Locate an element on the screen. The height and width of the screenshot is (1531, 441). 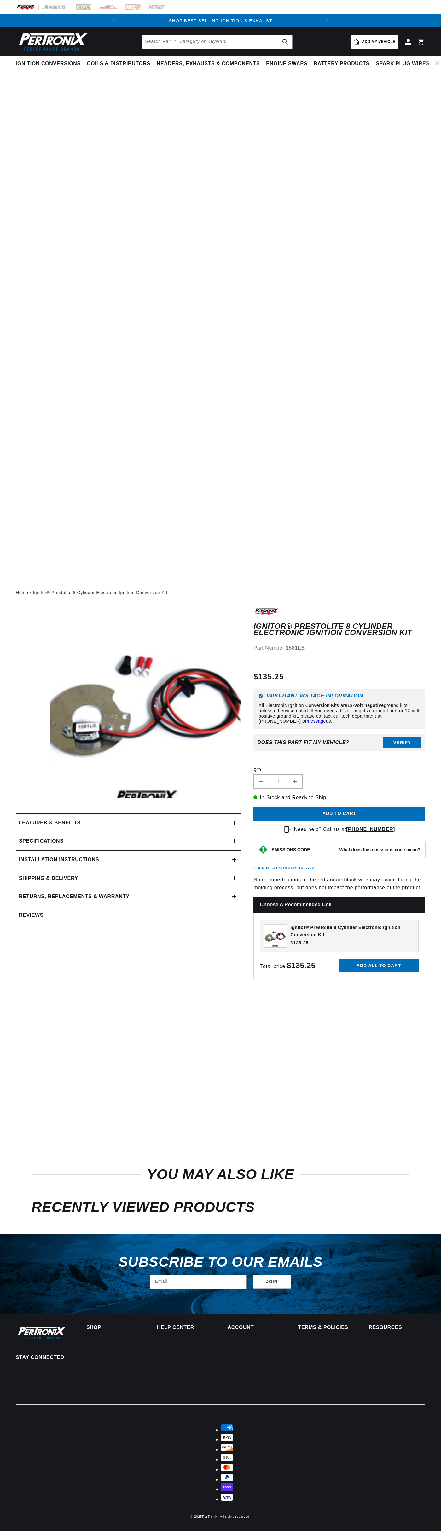
img: Emissions code is located at coordinates (263, 849).